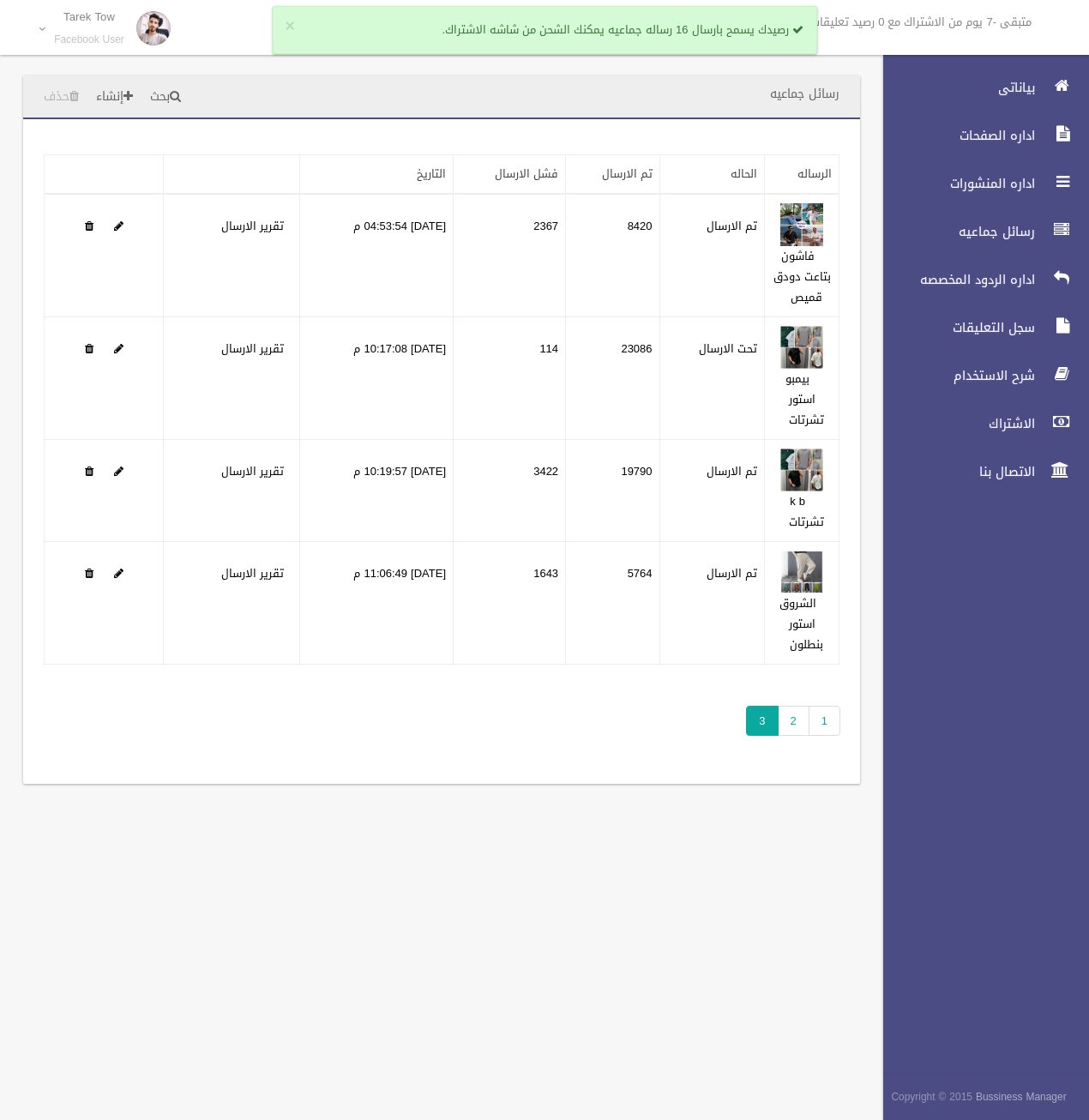 The image size is (1089, 1120). Describe the element at coordinates (165, 97) in the screenshot. I see `a: بحث` at that location.